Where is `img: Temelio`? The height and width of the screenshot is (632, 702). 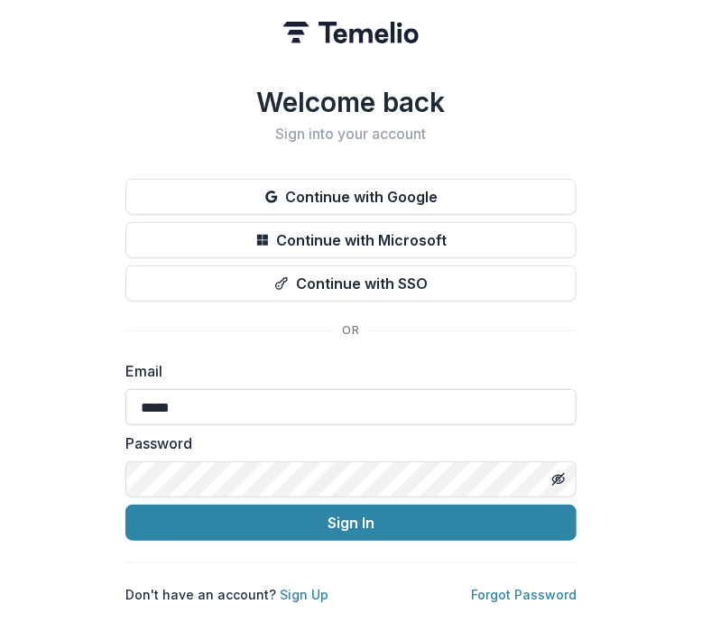
img: Temelio is located at coordinates (351, 32).